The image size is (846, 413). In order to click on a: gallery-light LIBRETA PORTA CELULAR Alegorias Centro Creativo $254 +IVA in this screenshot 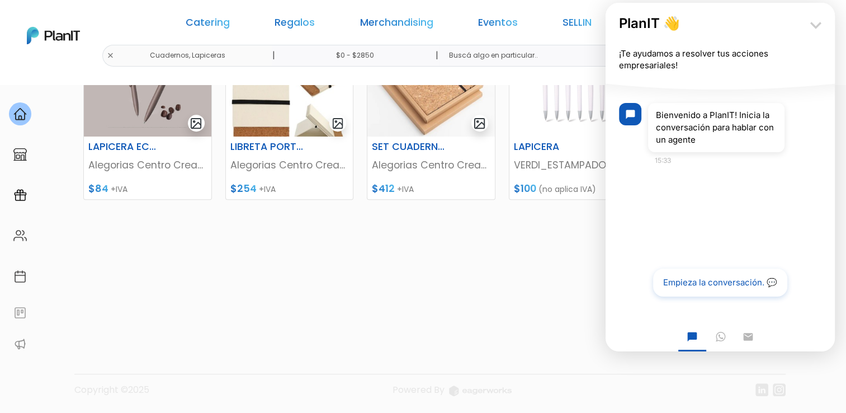, I will do `click(290, 119)`.